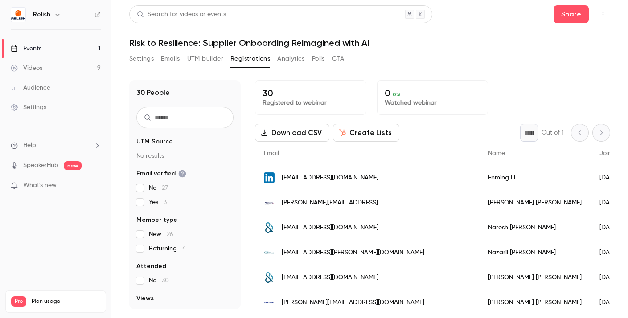  Describe the element at coordinates (269, 203) in the screenshot. I see `img: attender.ai` at that location.